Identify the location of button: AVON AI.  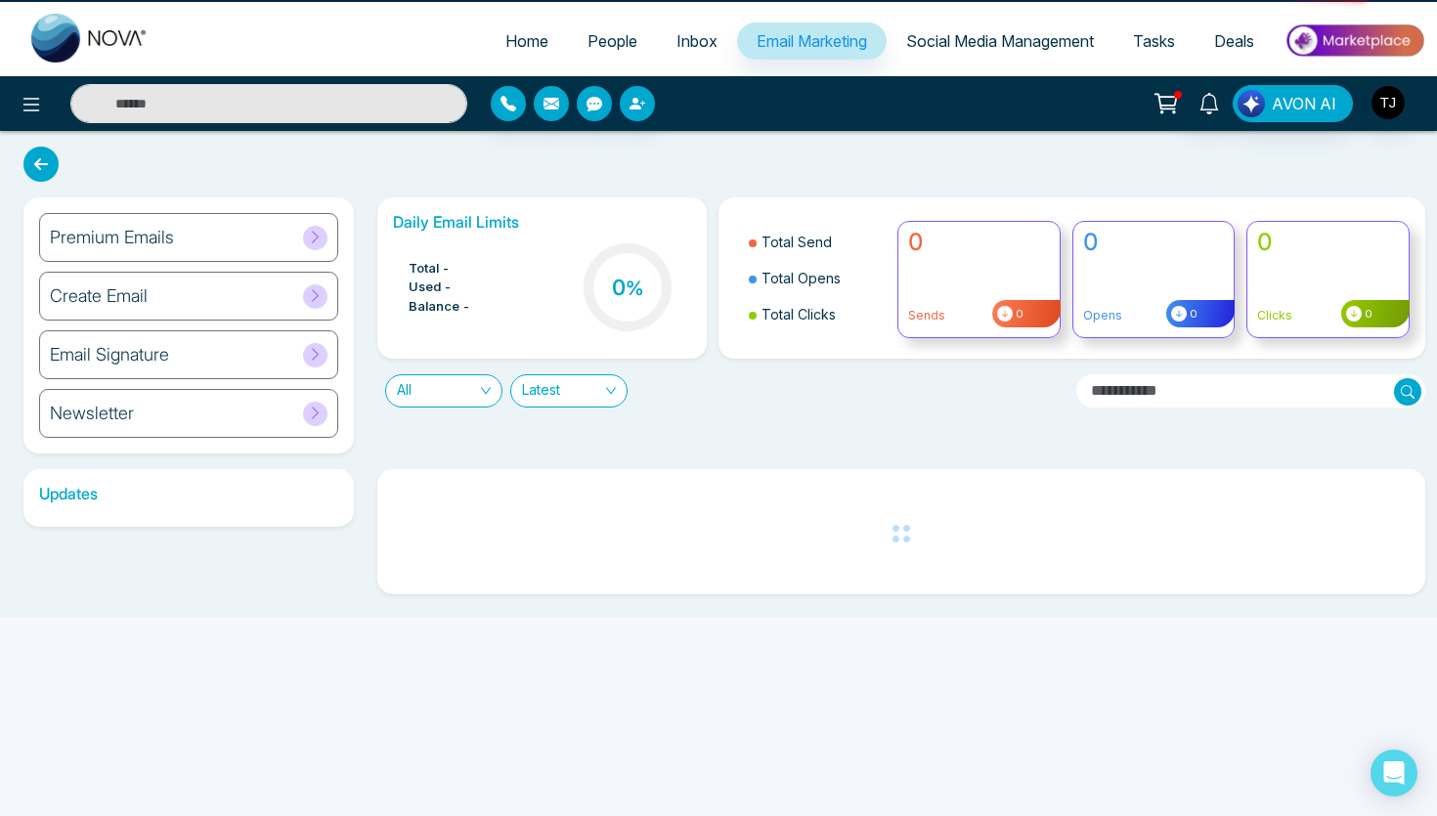
(1292, 104).